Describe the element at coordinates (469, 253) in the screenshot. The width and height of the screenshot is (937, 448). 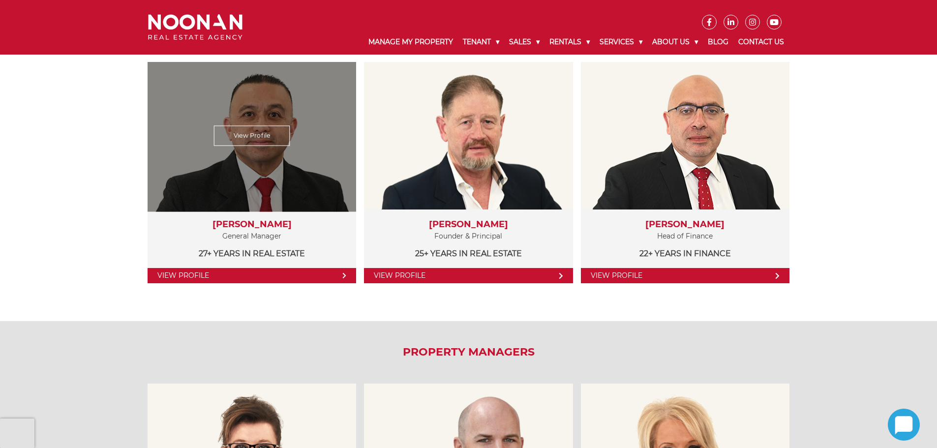
I see `p: 25+ years in Real Estate` at that location.